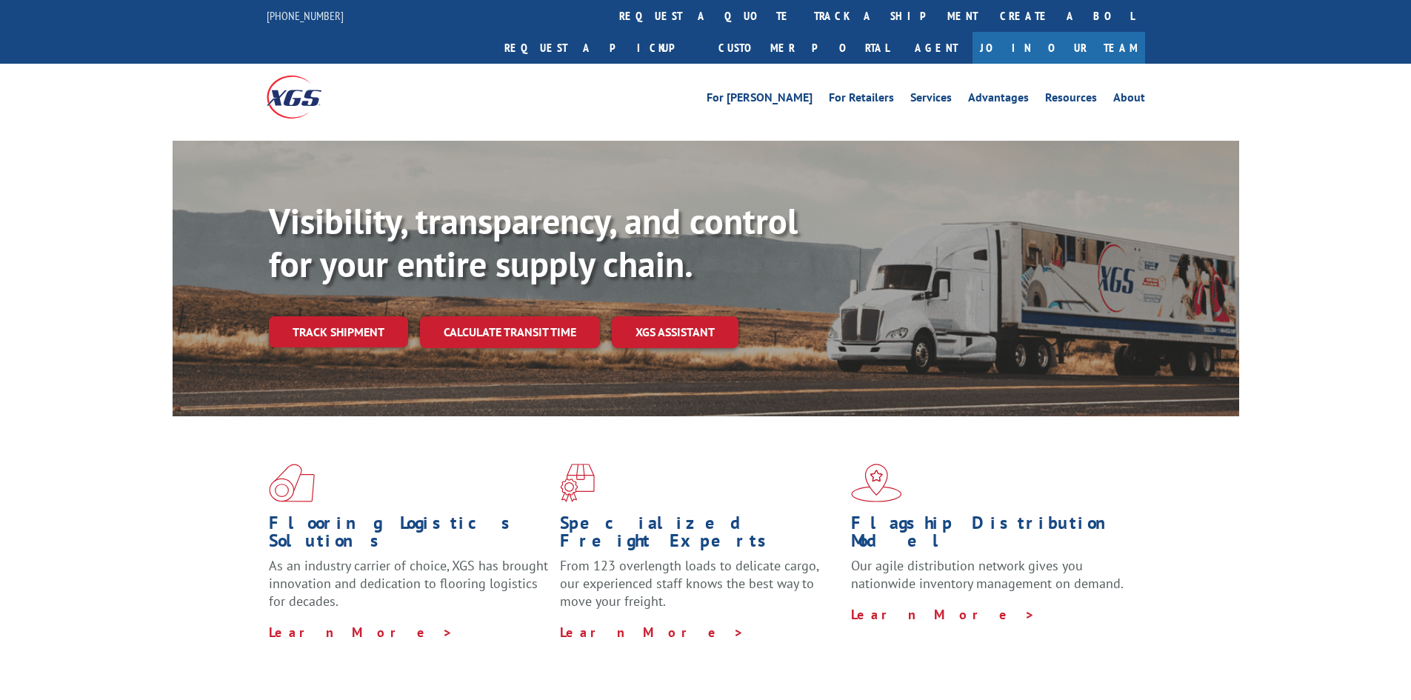 This screenshot has height=700, width=1411. I want to click on h1: Specialized Freight Experts, so click(700, 536).